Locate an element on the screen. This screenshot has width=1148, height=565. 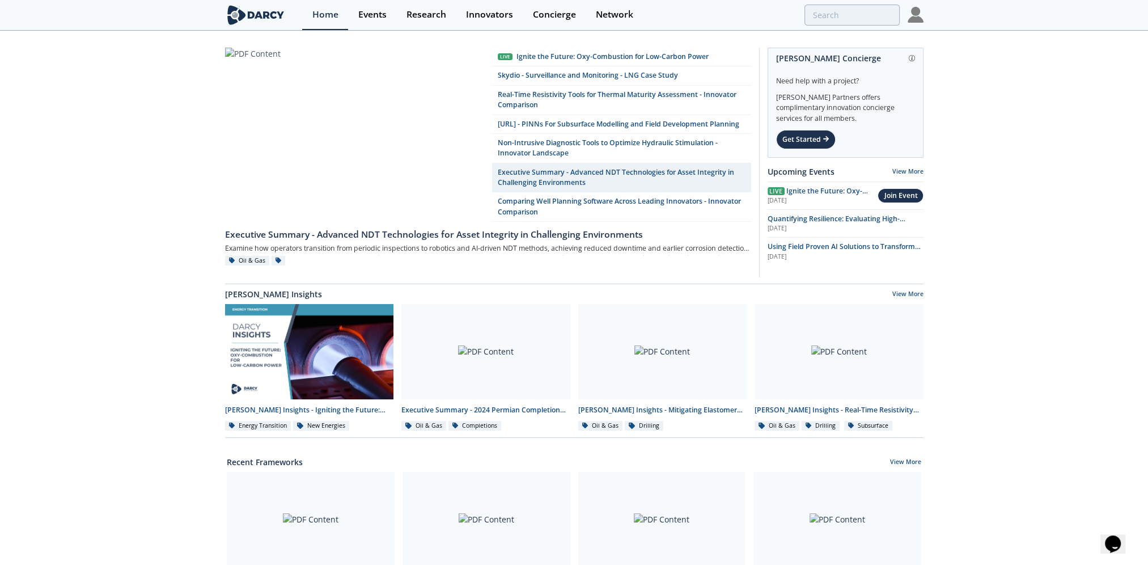
div: New Energies is located at coordinates (321, 426).